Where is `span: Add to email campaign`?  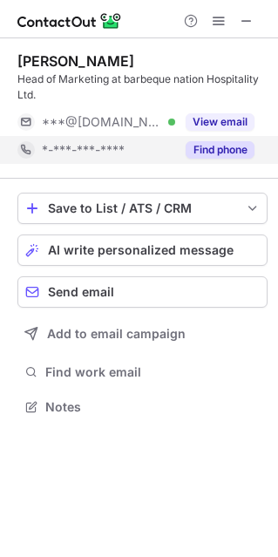 span: Add to email campaign is located at coordinates (116, 334).